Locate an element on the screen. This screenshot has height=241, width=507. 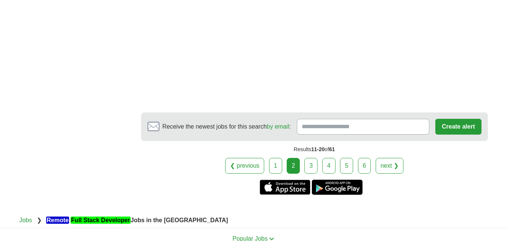
a: ❮ previous is located at coordinates (245, 166).